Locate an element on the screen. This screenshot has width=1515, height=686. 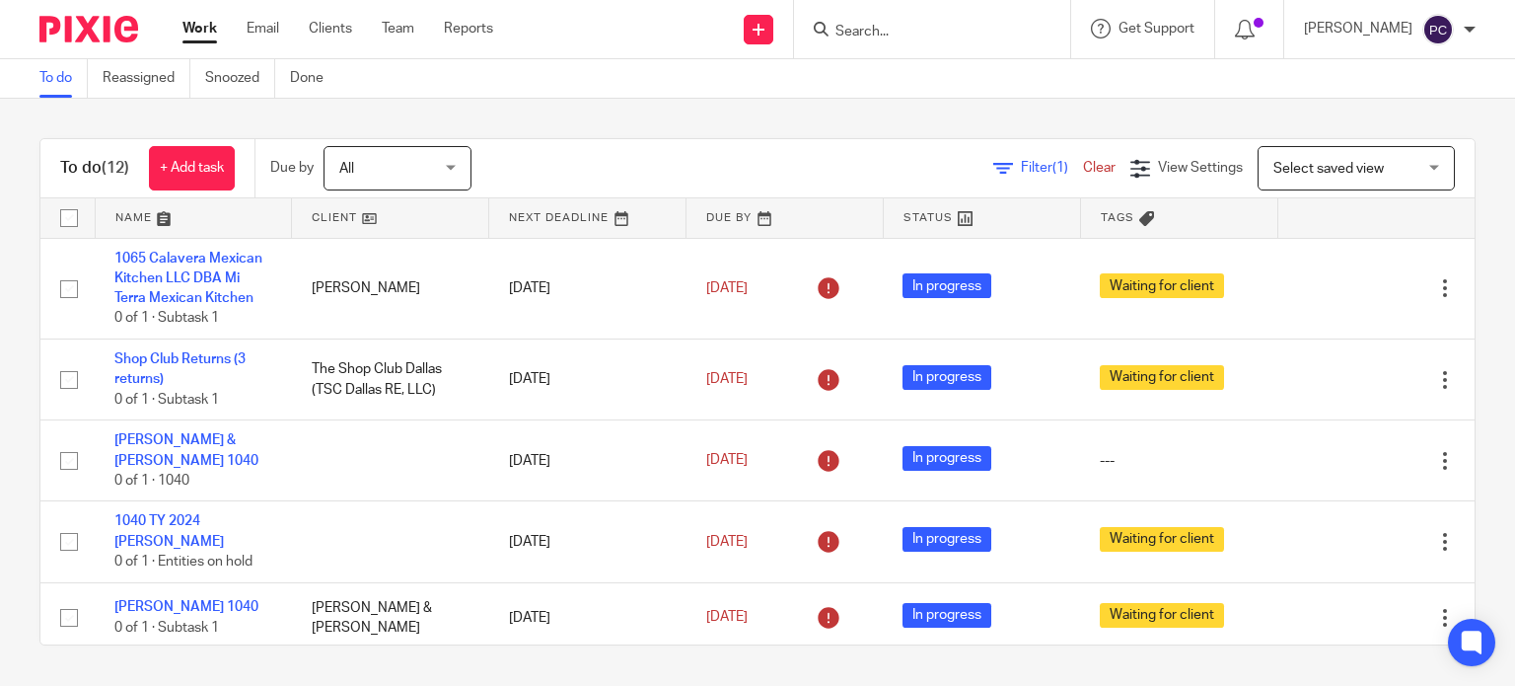
a: Clear is located at coordinates (1099, 168).